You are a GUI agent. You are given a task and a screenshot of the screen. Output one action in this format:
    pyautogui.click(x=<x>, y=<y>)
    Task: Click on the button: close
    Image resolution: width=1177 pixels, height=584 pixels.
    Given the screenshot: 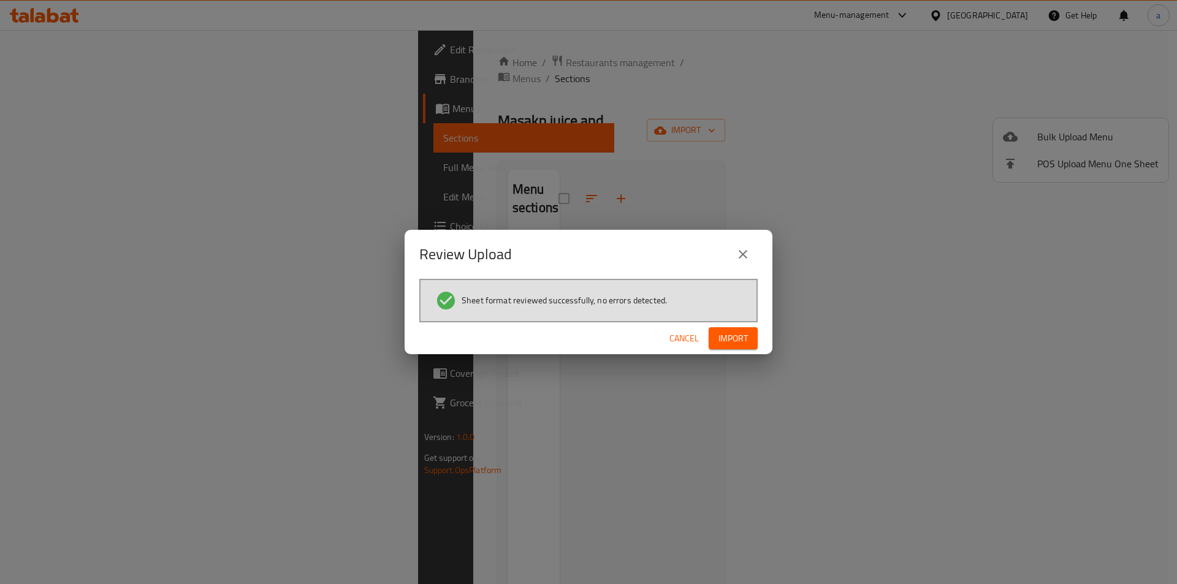 What is the action you would take?
    pyautogui.click(x=743, y=254)
    